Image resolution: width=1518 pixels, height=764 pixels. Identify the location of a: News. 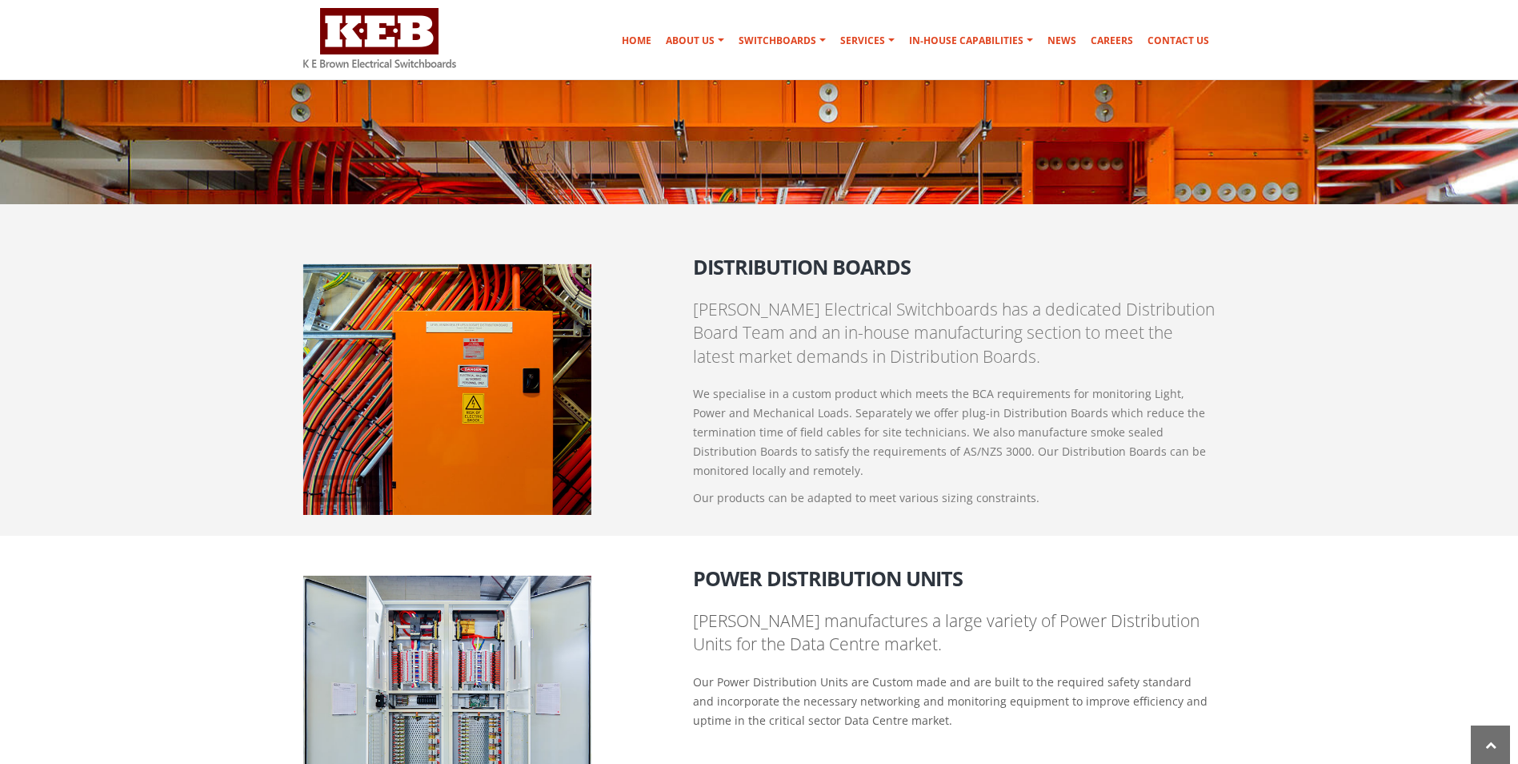
(1062, 41).